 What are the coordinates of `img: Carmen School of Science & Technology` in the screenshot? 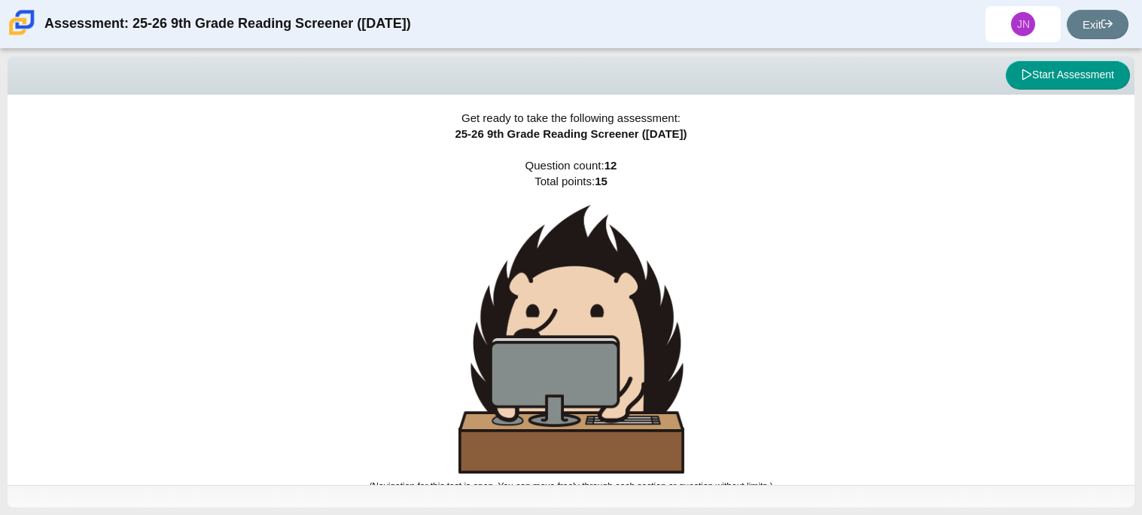 It's located at (22, 23).